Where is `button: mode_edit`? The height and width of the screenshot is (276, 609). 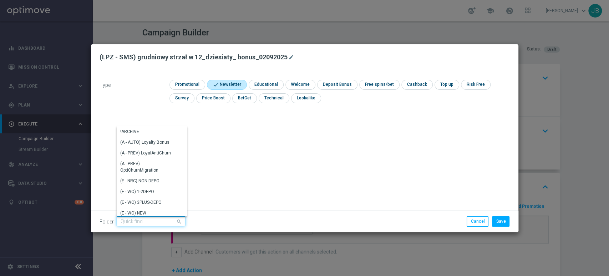
button: mode_edit is located at coordinates (292, 57).